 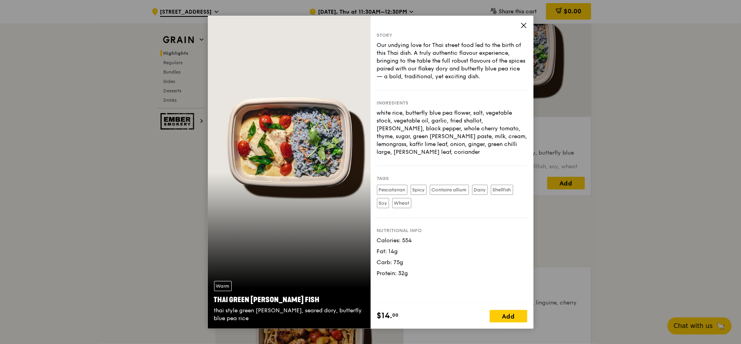 What do you see at coordinates (480, 190) in the screenshot?
I see `label: Dairy` at bounding box center [480, 190].